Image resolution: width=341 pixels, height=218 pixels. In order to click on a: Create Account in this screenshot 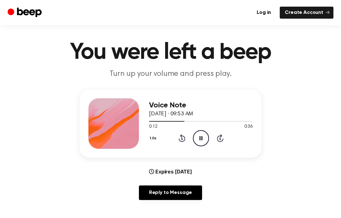, I will do `click(307, 13)`.